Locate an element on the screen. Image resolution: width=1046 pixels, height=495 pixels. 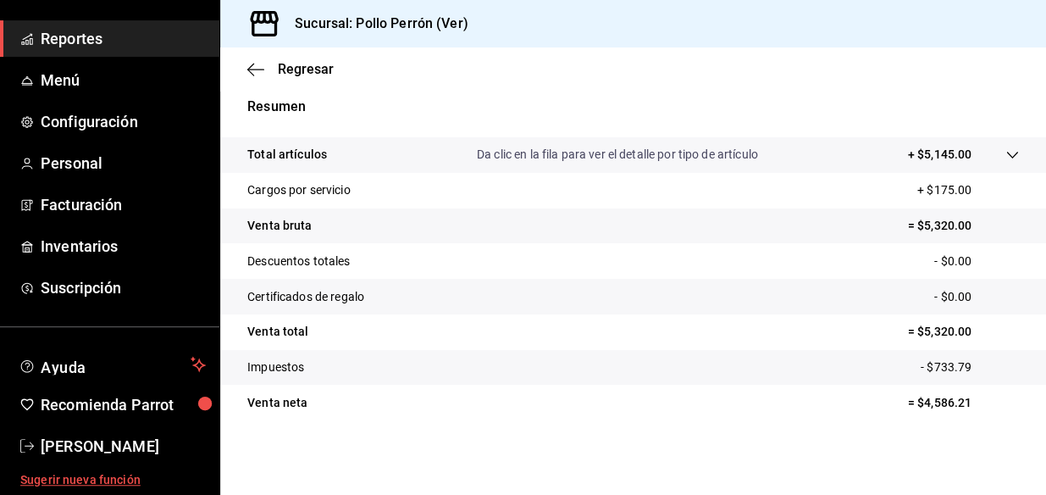
p: Venta total is located at coordinates (278, 331).